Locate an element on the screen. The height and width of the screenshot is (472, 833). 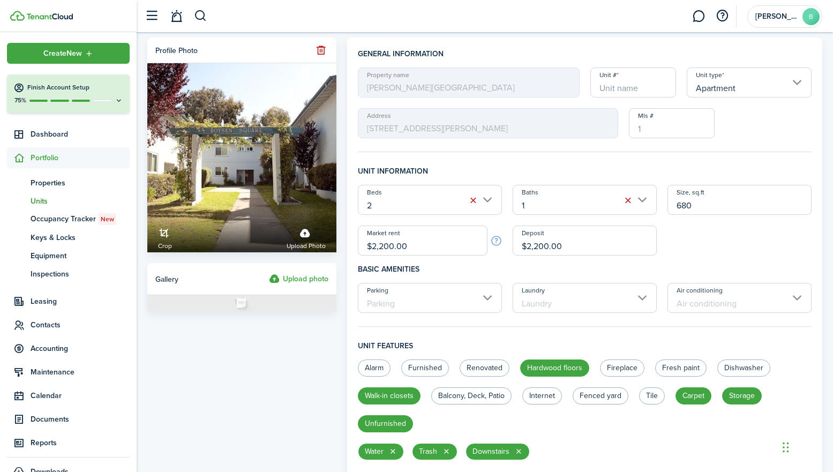
span: Contacts is located at coordinates (80, 325).